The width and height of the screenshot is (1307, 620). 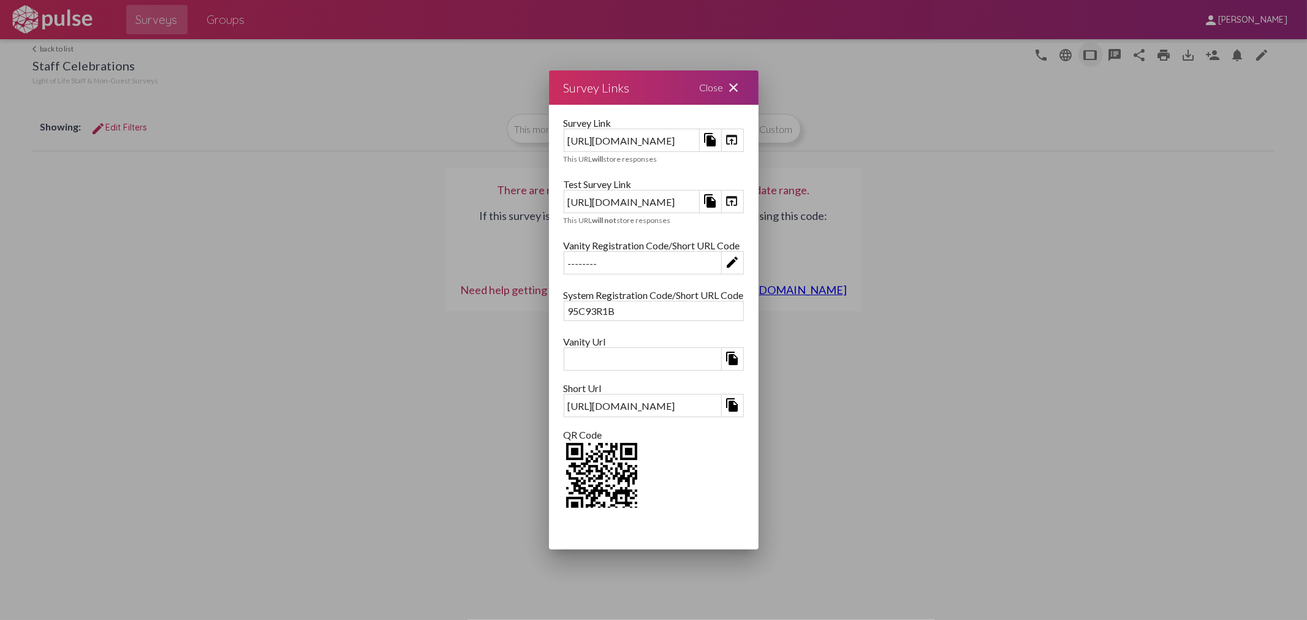 I want to click on b: will, so click(x=598, y=159).